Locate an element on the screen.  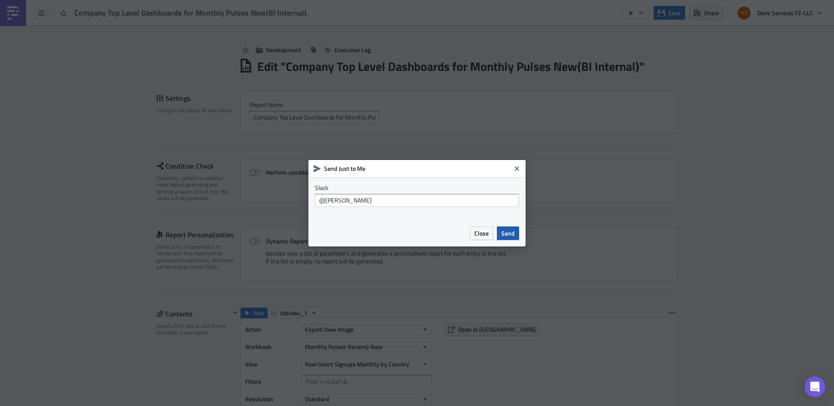
span: Send is located at coordinates (508, 233).